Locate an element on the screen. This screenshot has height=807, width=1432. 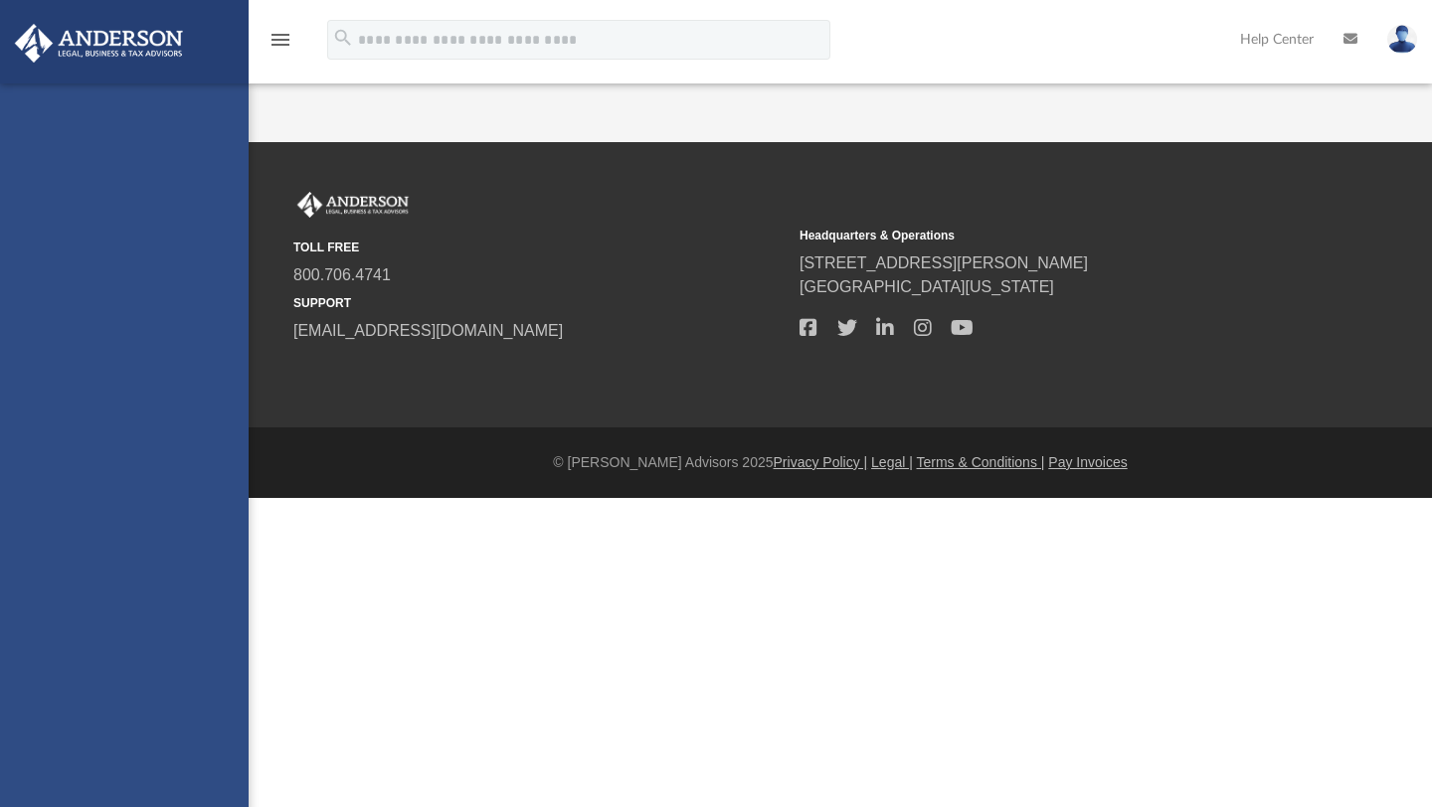
small: Headquarters & Operations is located at coordinates (1045, 236).